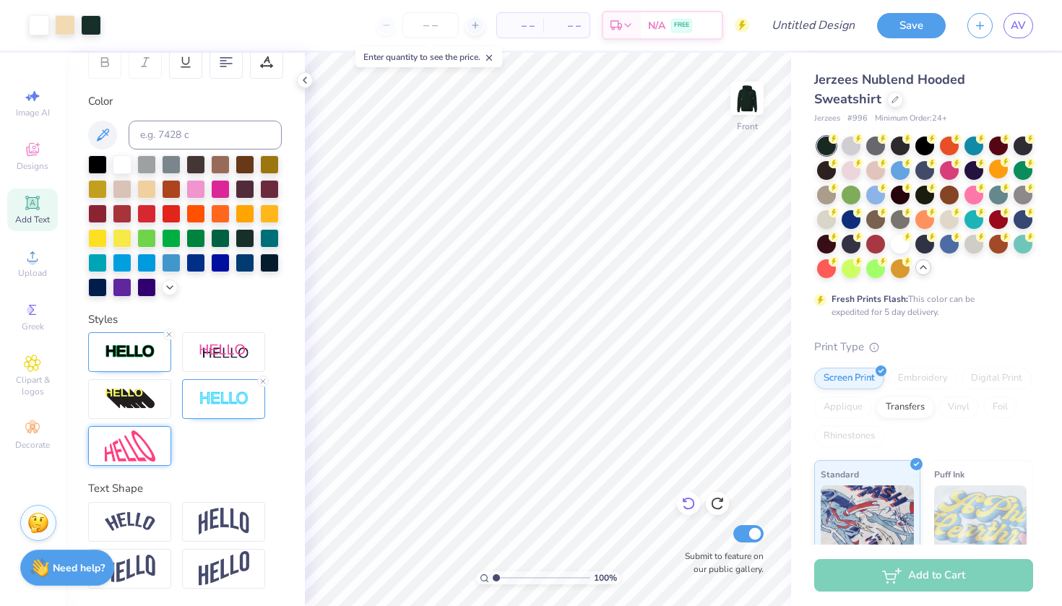  Describe the element at coordinates (32, 220) in the screenshot. I see `span: Add Text` at that location.